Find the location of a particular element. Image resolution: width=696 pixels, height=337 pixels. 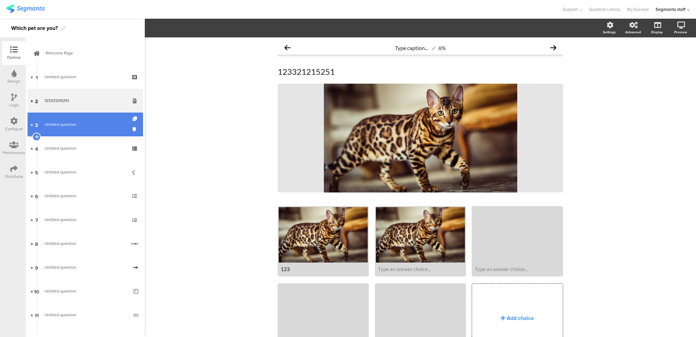

div: Add choice is located at coordinates (521, 318).